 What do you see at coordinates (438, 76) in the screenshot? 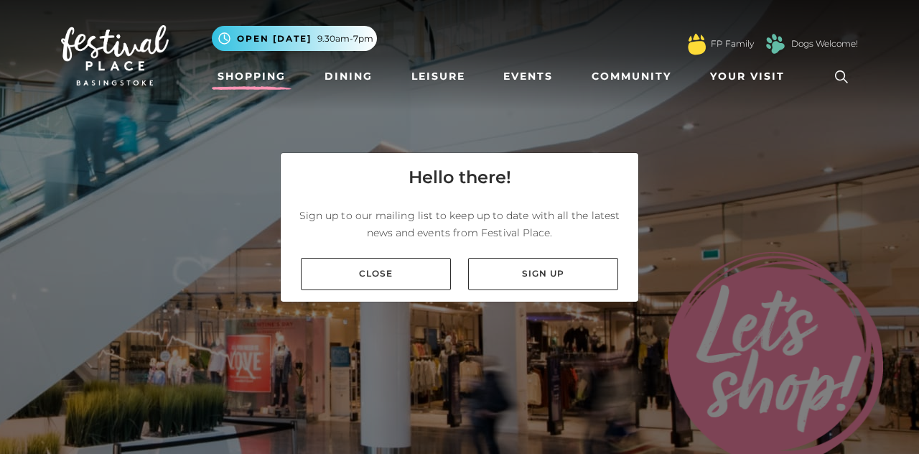
I see `a: Leisure` at bounding box center [438, 76].